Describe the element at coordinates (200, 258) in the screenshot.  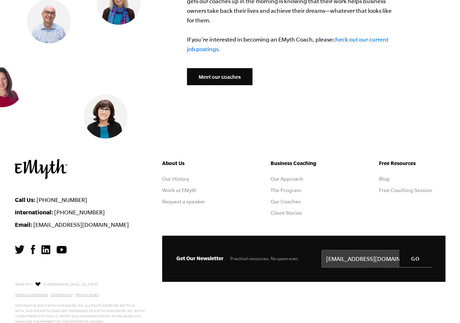
I see `span: Get Our Newsletter` at that location.